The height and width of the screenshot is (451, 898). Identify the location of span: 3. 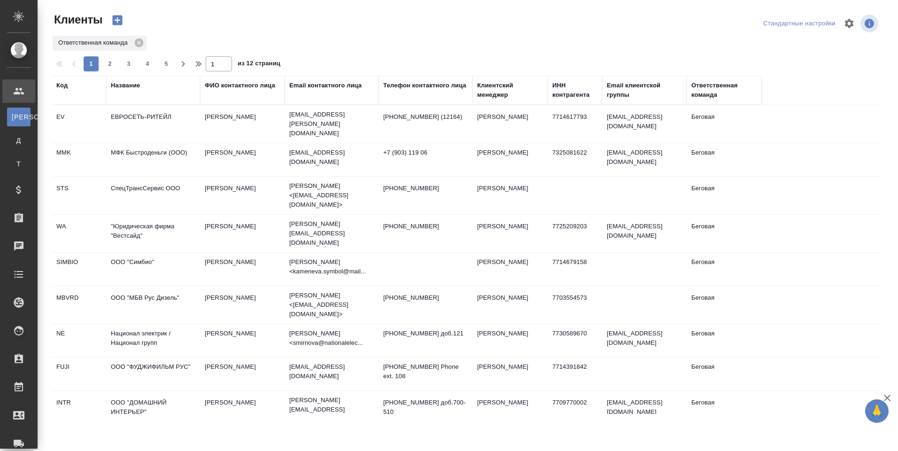
(129, 64).